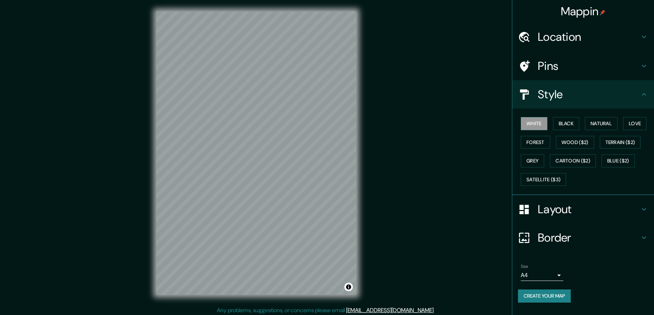 The width and height of the screenshot is (654, 315). What do you see at coordinates (583, 37) in the screenshot?
I see `div: Location` at bounding box center [583, 37].